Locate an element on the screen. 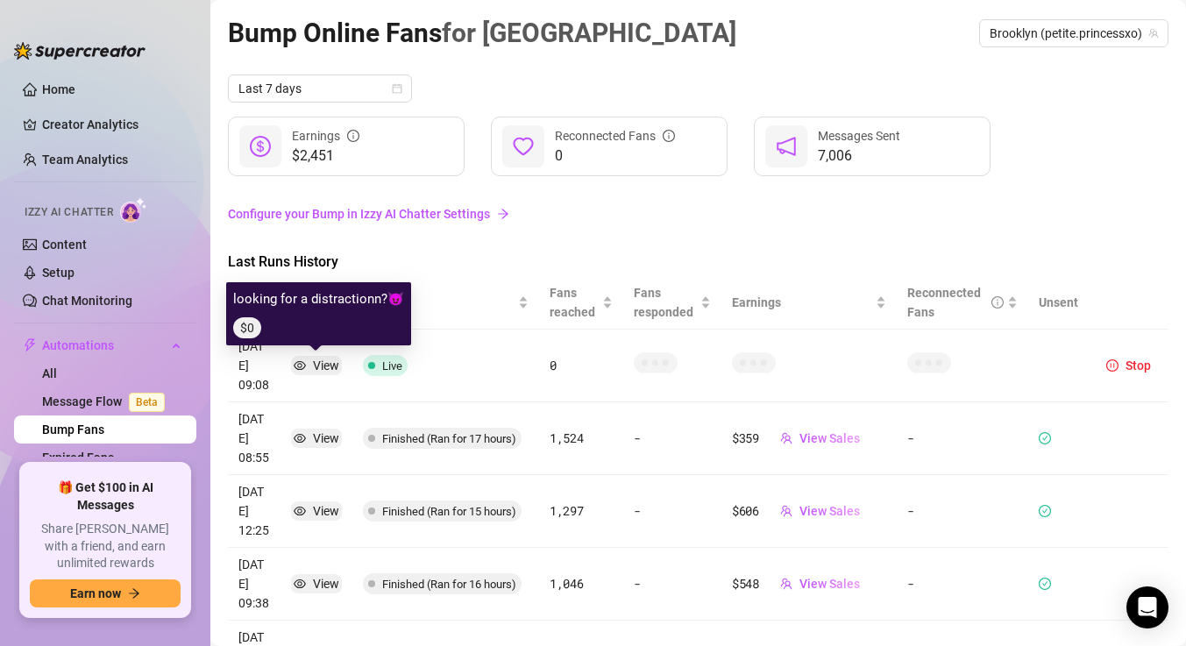 The width and height of the screenshot is (1186, 646). article: Bump Online Fans is located at coordinates (482, 32).